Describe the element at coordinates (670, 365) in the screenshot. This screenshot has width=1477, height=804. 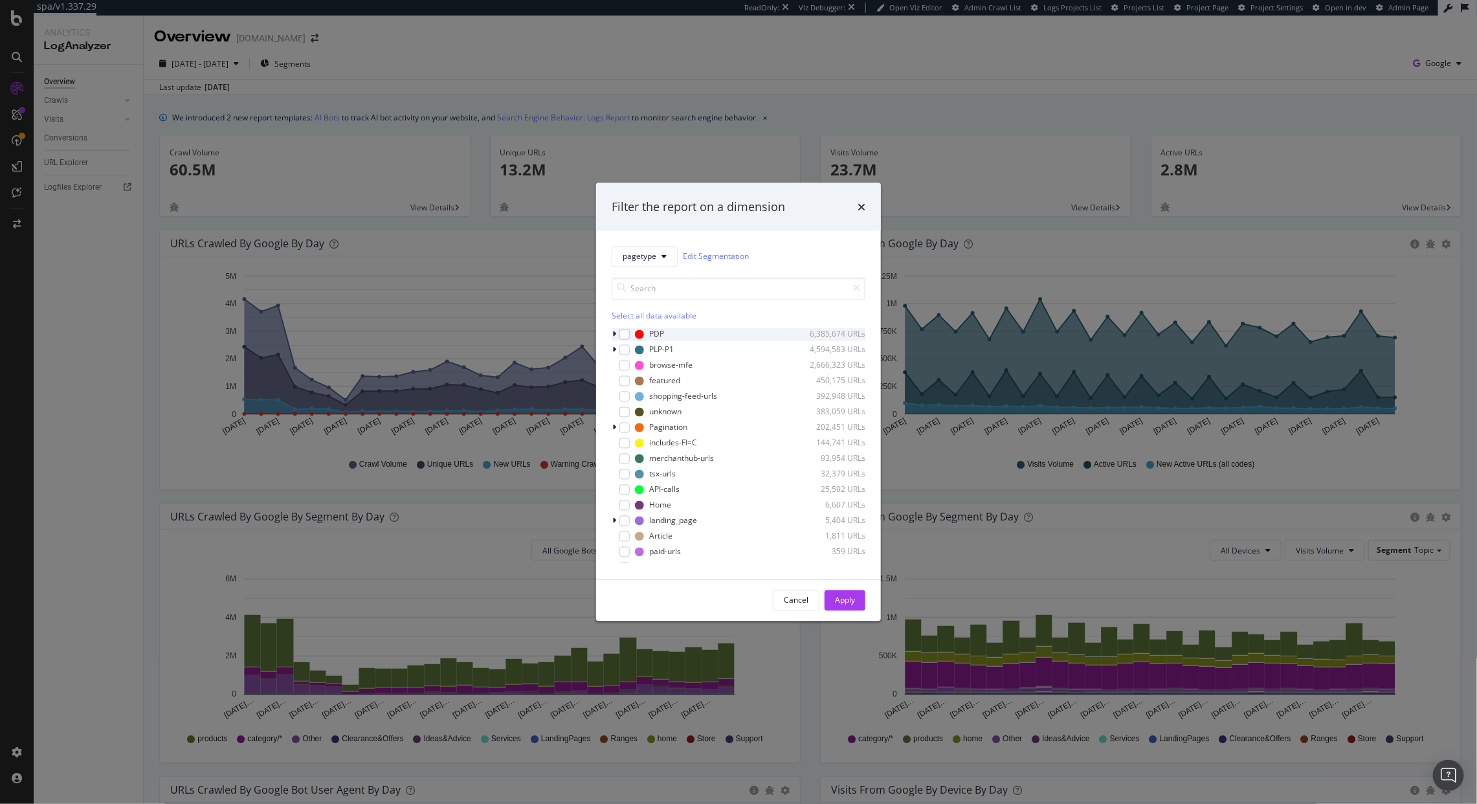
I see `div: browse-mfe` at that location.